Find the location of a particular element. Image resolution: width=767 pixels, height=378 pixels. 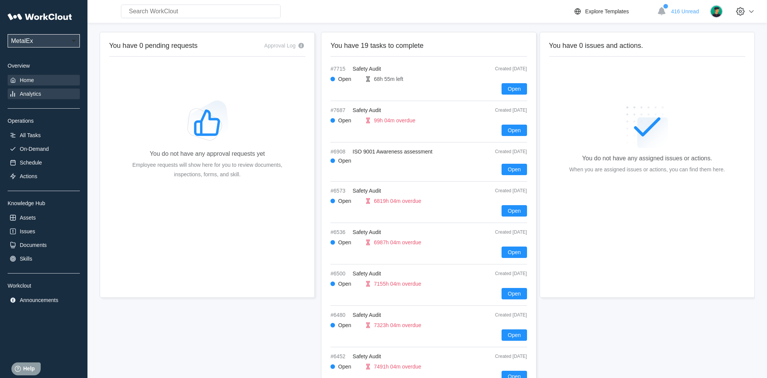

div: Approval Log is located at coordinates (280, 46).